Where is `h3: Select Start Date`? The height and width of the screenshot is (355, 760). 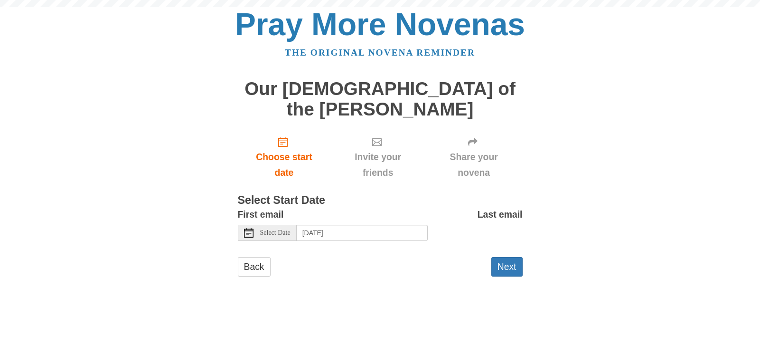 h3: Select Start Date is located at coordinates (380, 200).